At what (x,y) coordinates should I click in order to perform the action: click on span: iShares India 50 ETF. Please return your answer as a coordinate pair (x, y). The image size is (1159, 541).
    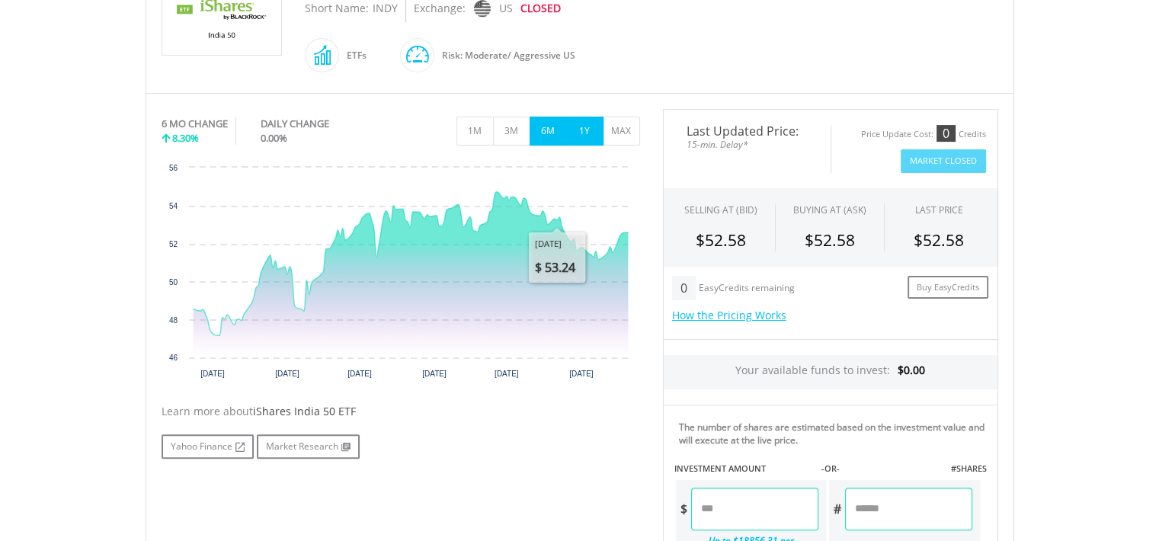
    Looking at the image, I should click on (304, 411).